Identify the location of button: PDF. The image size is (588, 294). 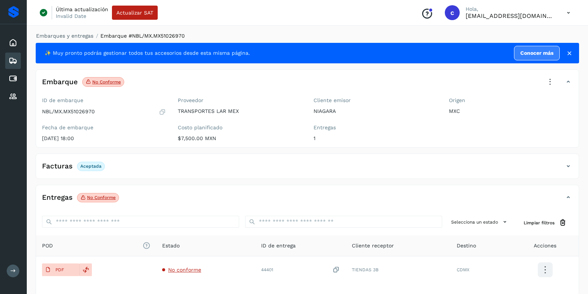
(61, 269).